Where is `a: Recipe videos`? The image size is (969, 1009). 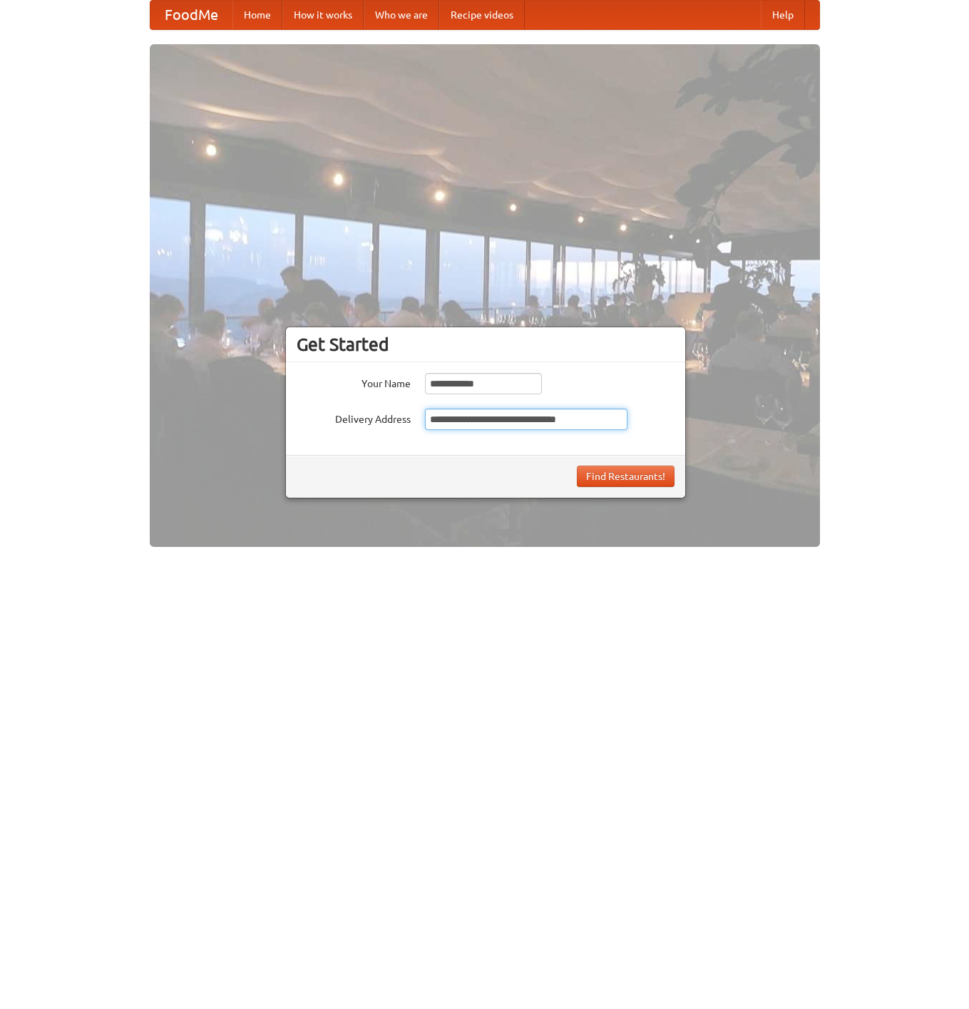
a: Recipe videos is located at coordinates (482, 15).